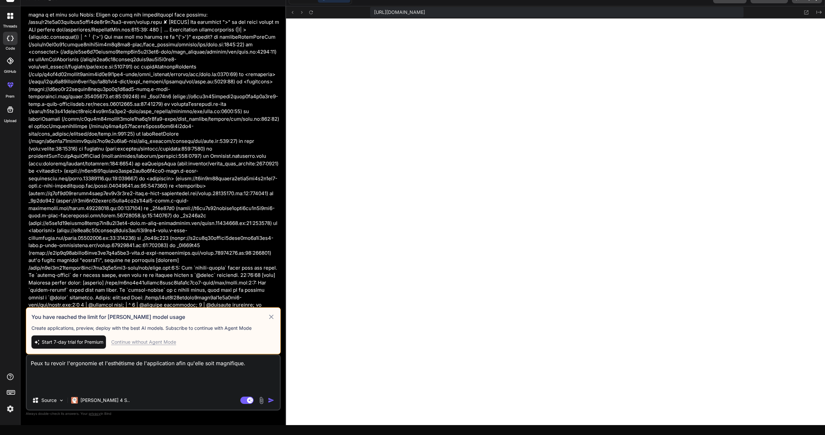  I want to click on p: Always double-check its answers. Your in Bind, so click(153, 414).